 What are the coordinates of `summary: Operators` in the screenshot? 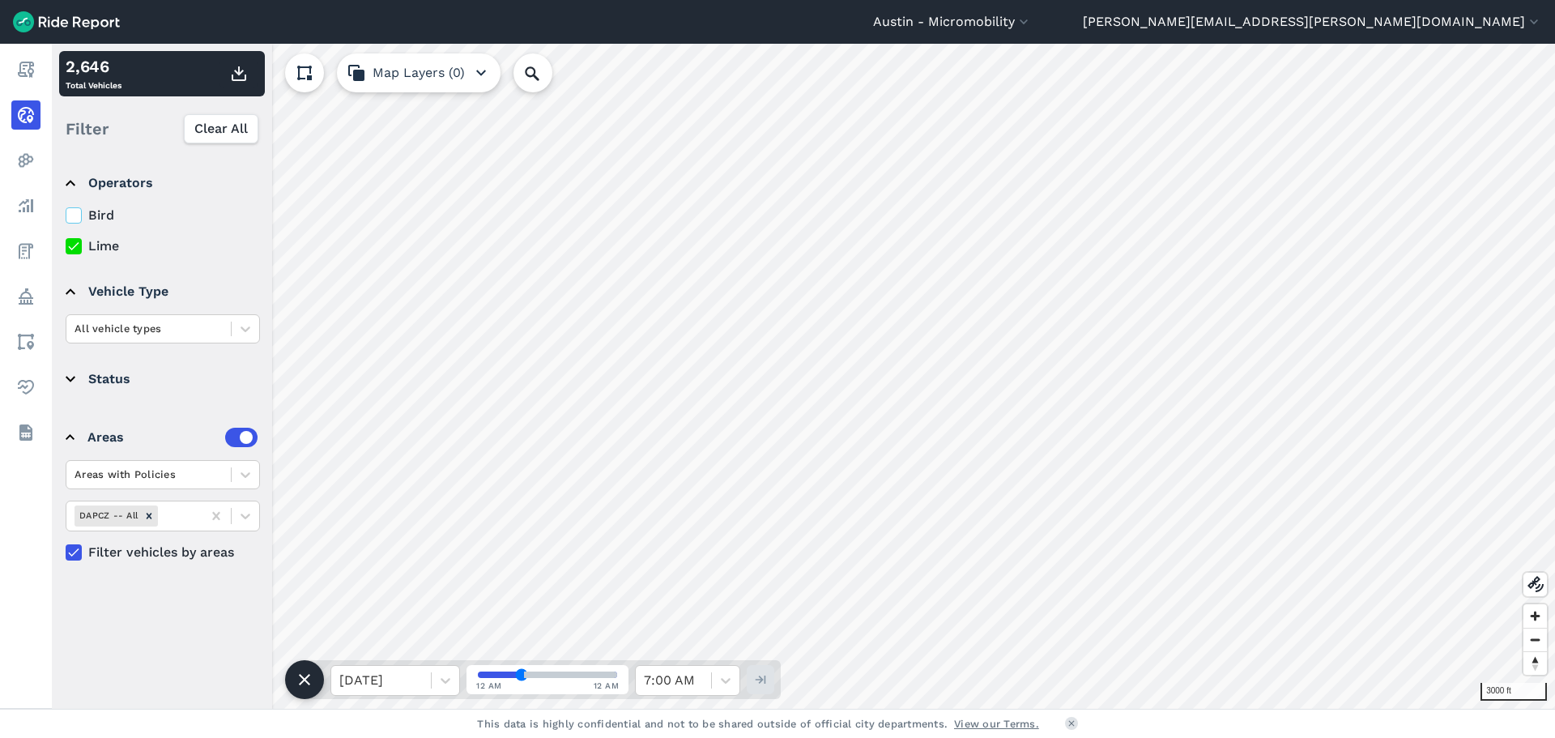 It's located at (161, 183).